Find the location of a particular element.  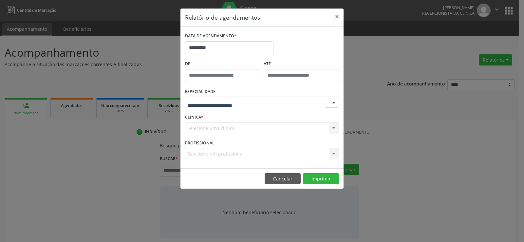

h5: Relatório de agendamentos is located at coordinates (222, 17).